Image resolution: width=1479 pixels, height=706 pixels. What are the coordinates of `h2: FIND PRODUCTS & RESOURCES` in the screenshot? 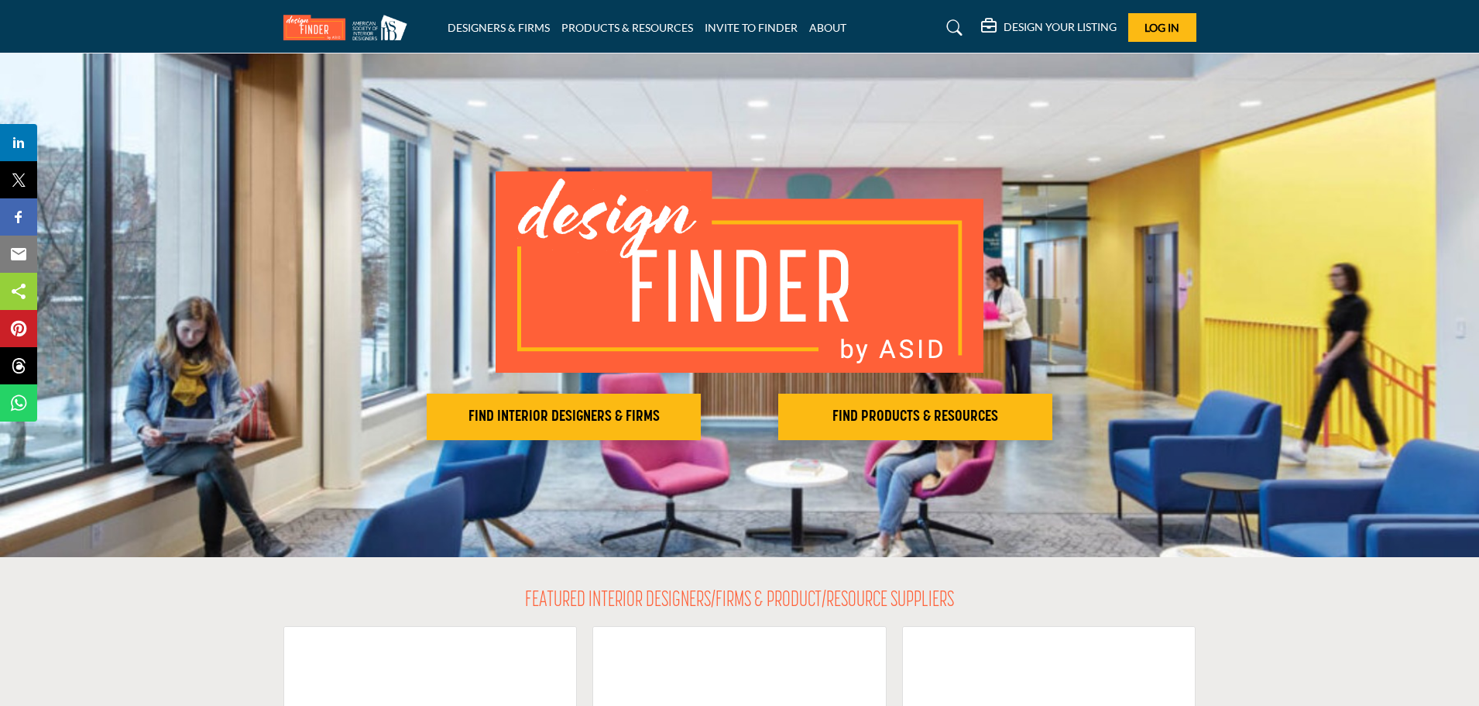 It's located at (916, 417).